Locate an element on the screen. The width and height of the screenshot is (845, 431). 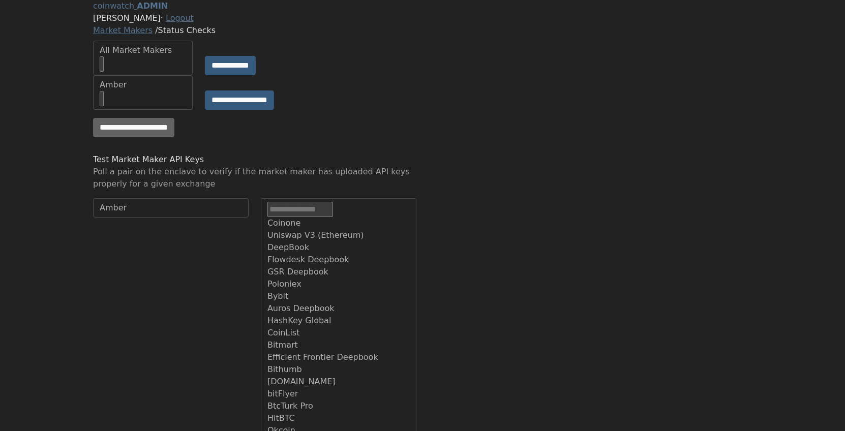
div: Coinone is located at coordinates (338, 223).